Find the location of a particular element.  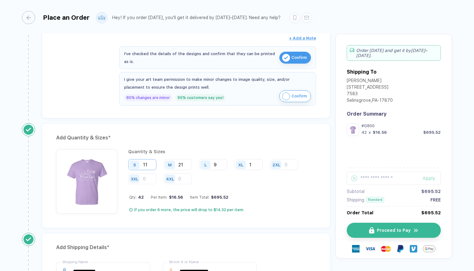

div: 2XL is located at coordinates (276, 165).